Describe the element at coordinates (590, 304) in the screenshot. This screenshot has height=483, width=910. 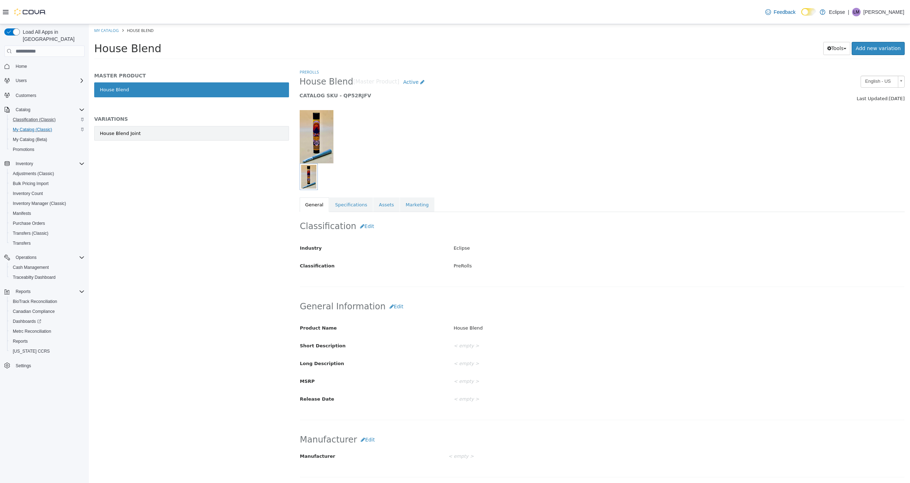
I see `div: House Blend` at that location.